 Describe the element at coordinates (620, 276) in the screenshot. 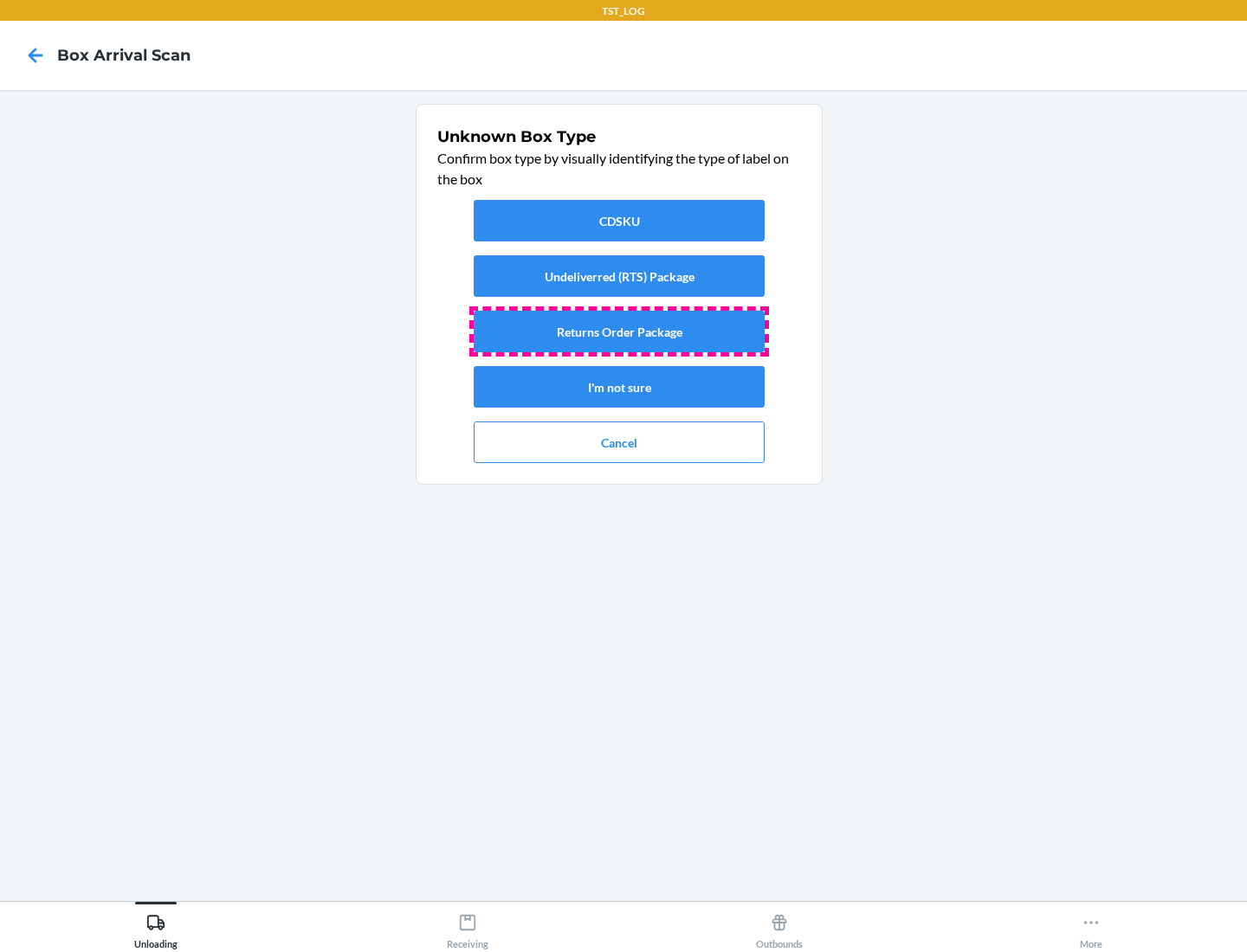

I see `button: Undeliverred (RTS) Package` at that location.